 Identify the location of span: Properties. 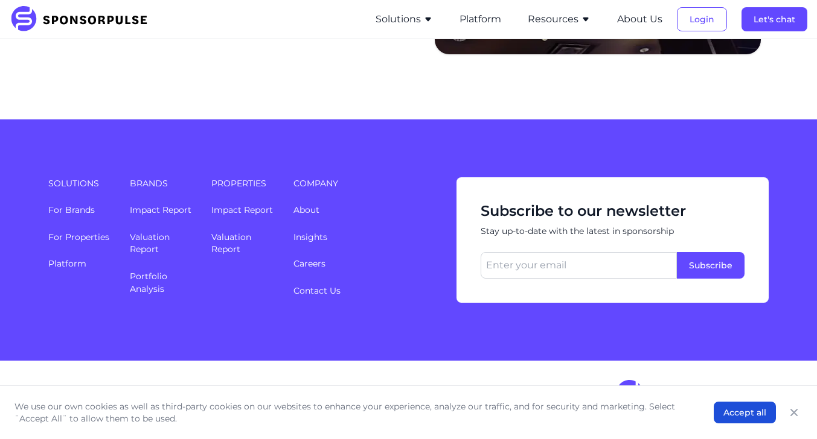
(244, 183).